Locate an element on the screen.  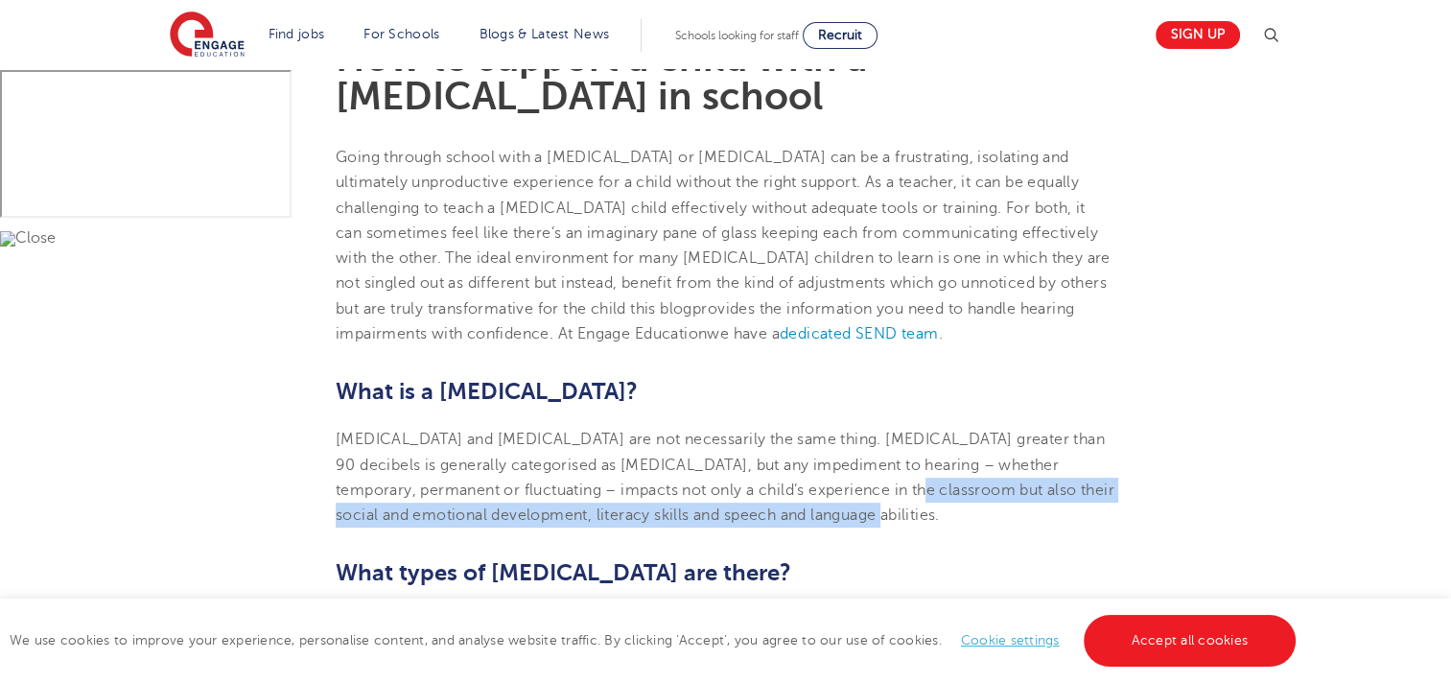
span: Schools looking for staff is located at coordinates (737, 35).